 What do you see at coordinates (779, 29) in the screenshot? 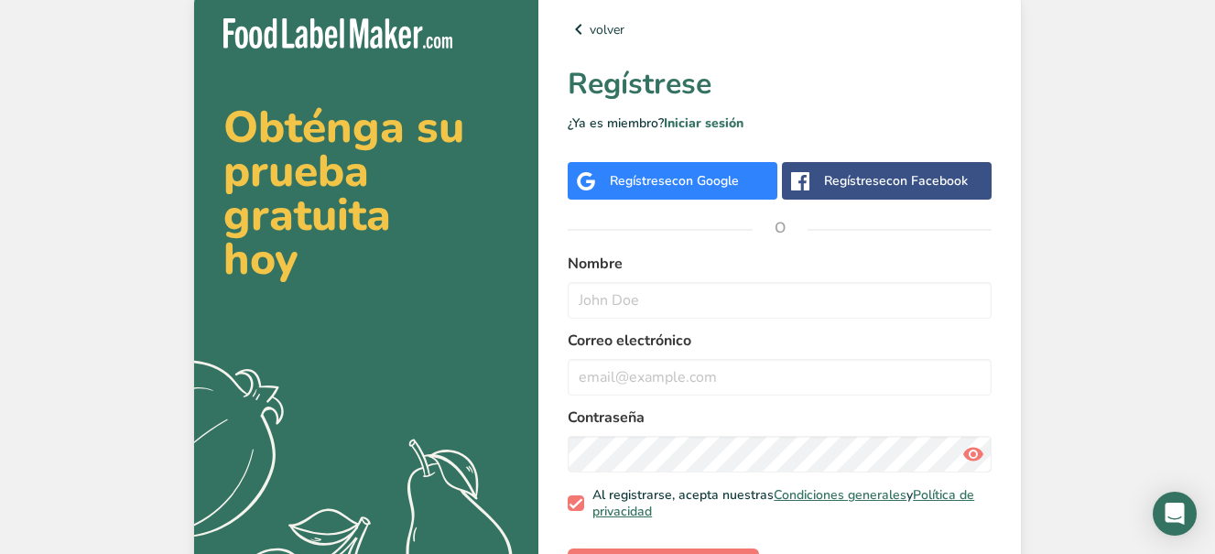
I see `a: volver` at bounding box center [779, 29].